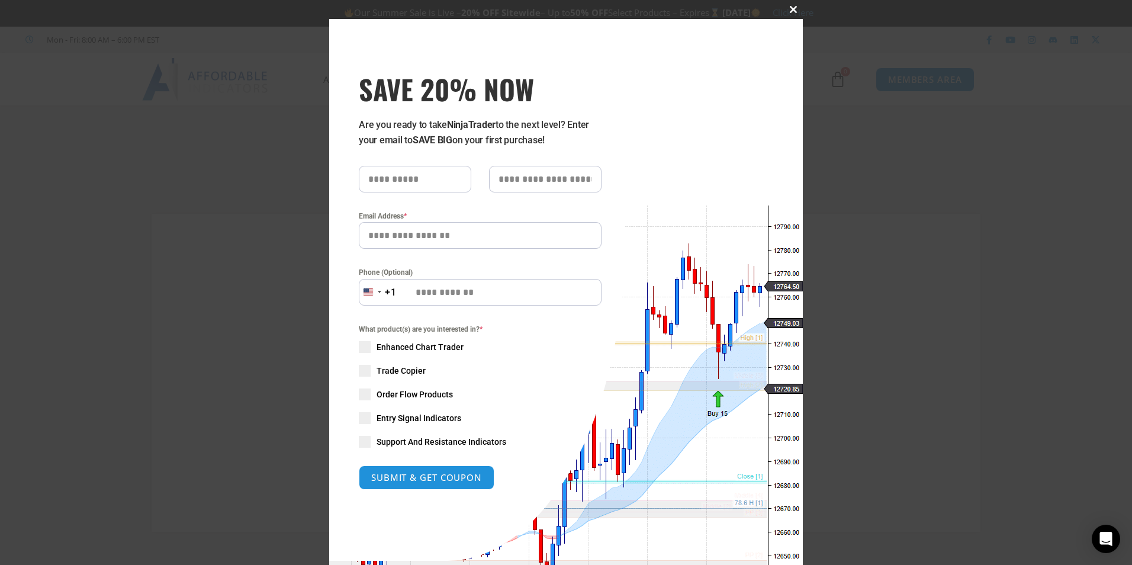 Image resolution: width=1132 pixels, height=565 pixels. Describe the element at coordinates (480, 371) in the screenshot. I see `label: Trade Copier` at that location.